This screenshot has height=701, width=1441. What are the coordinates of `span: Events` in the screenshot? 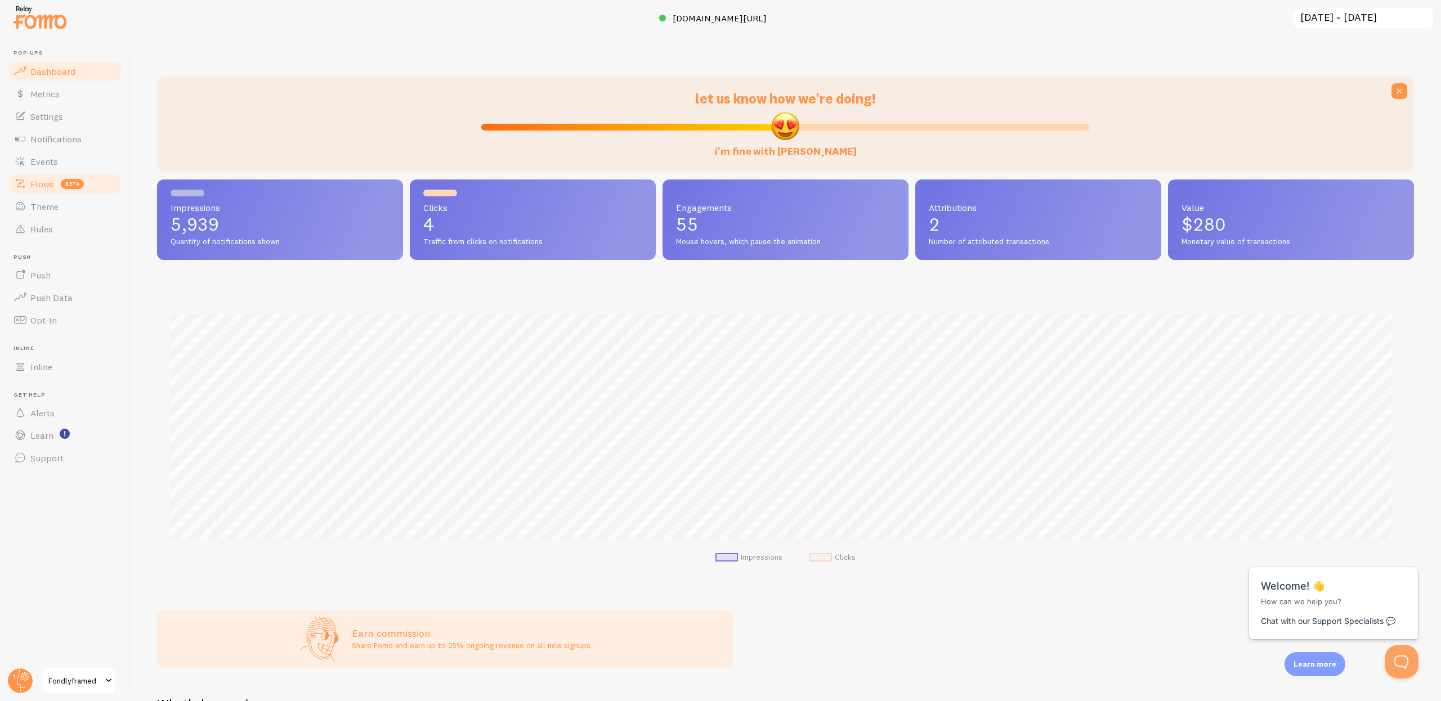 It's located at (44, 162).